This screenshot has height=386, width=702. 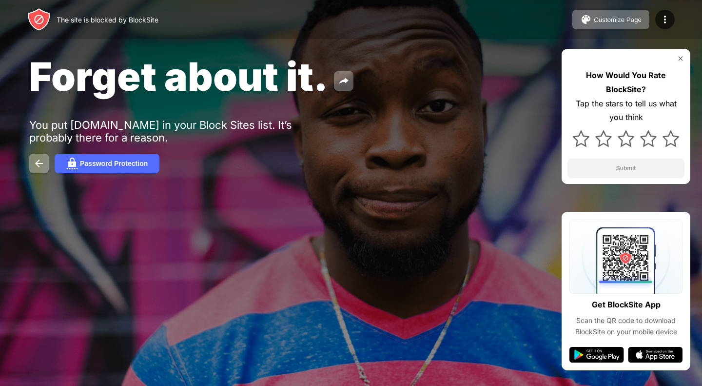 What do you see at coordinates (665, 20) in the screenshot?
I see `img: menu-icon.svg` at bounding box center [665, 20].